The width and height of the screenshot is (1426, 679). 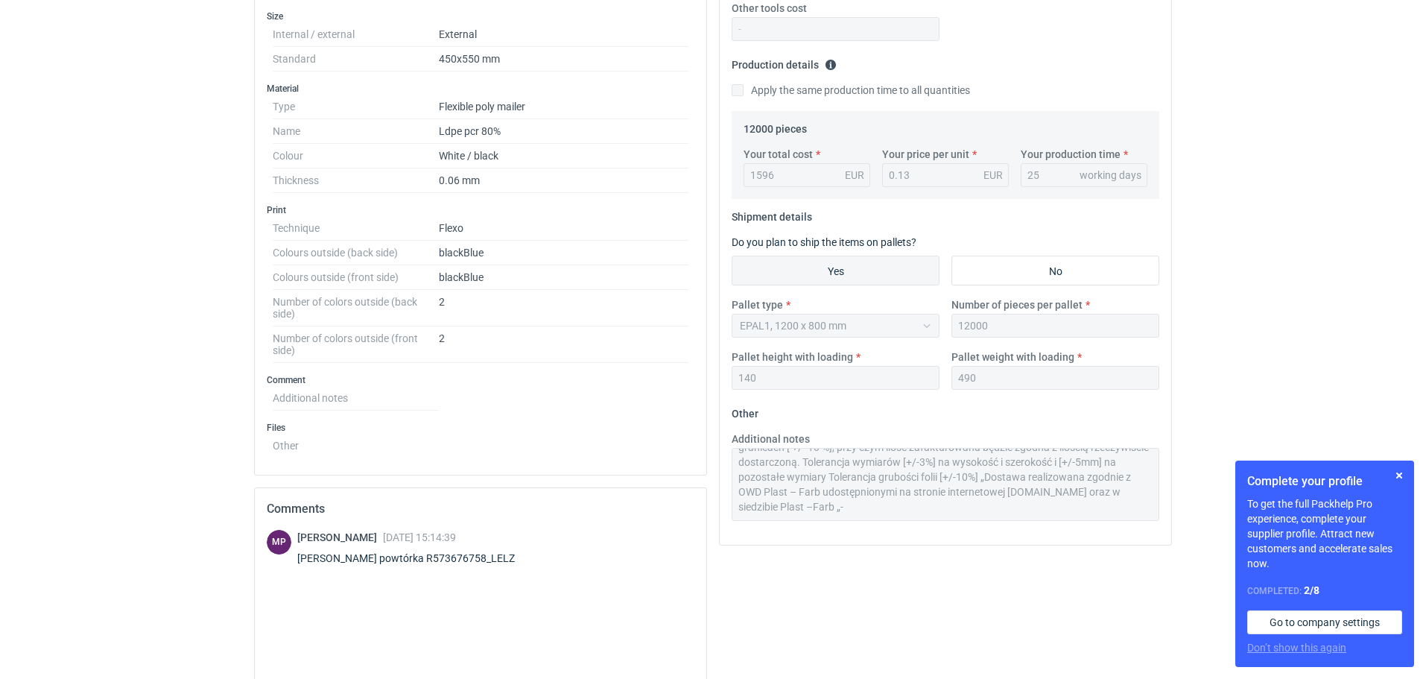 I want to click on dt: Technique, so click(x=355, y=228).